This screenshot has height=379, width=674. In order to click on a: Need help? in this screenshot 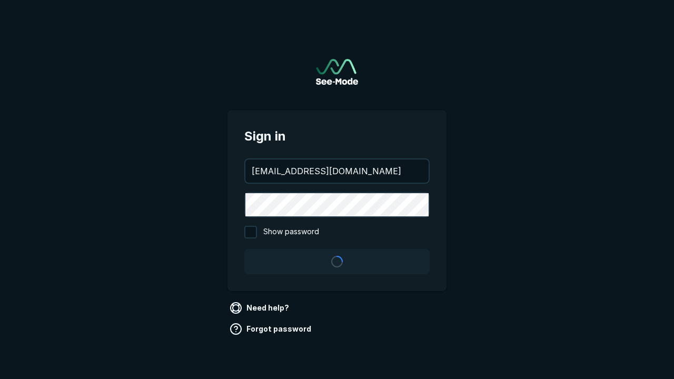, I will do `click(260, 308)`.